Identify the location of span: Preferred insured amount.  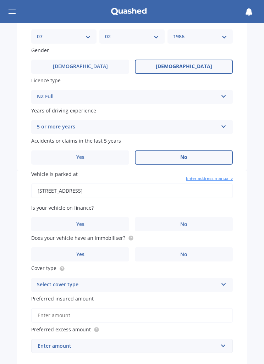
(62, 298).